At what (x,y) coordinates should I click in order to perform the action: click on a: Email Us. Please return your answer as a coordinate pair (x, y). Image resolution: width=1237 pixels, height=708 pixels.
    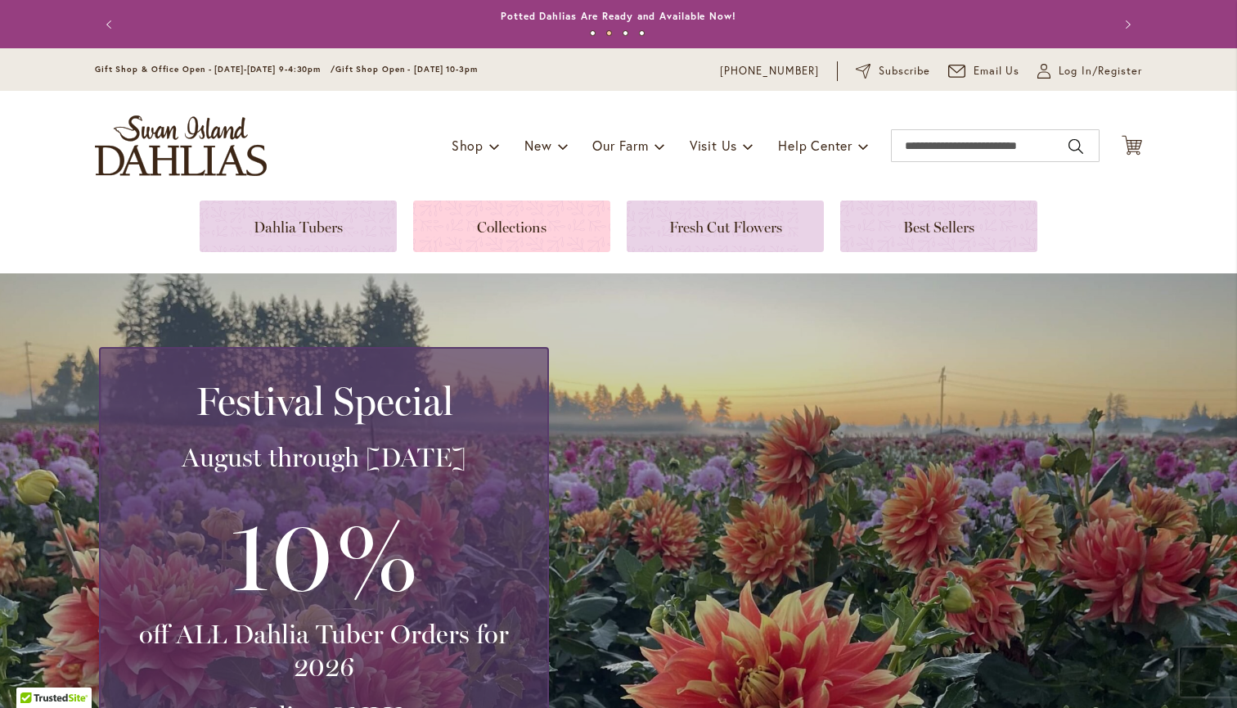
    Looking at the image, I should click on (984, 71).